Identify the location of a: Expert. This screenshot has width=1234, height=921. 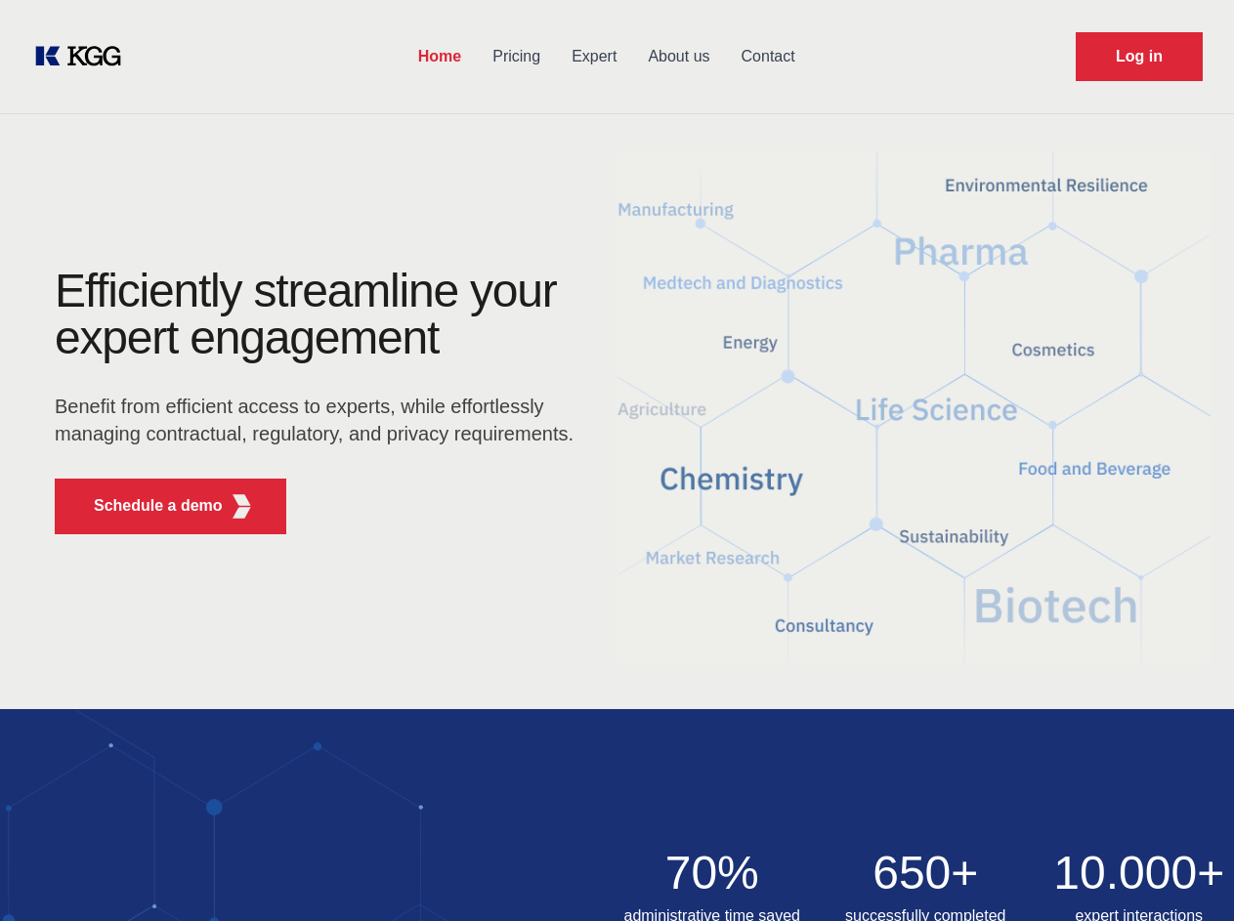
(594, 57).